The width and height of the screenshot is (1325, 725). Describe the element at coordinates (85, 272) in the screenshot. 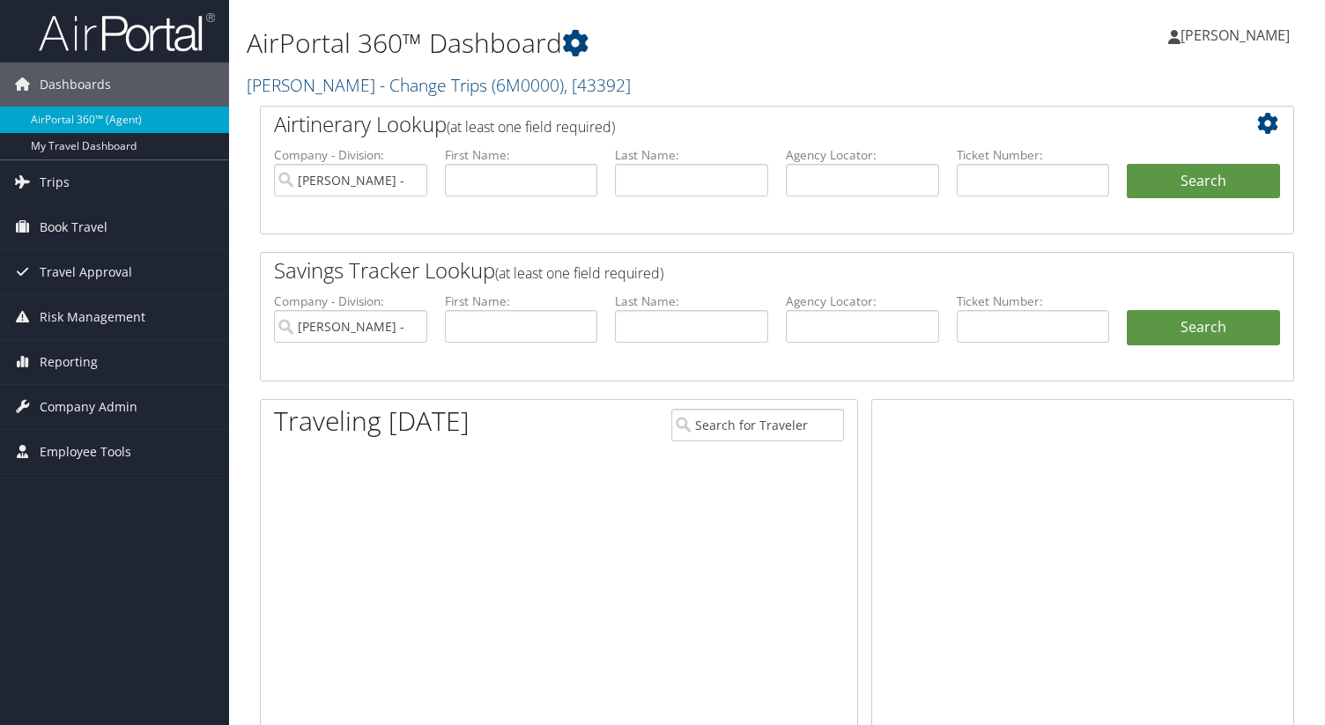

I see `span: Travel Approval` at that location.